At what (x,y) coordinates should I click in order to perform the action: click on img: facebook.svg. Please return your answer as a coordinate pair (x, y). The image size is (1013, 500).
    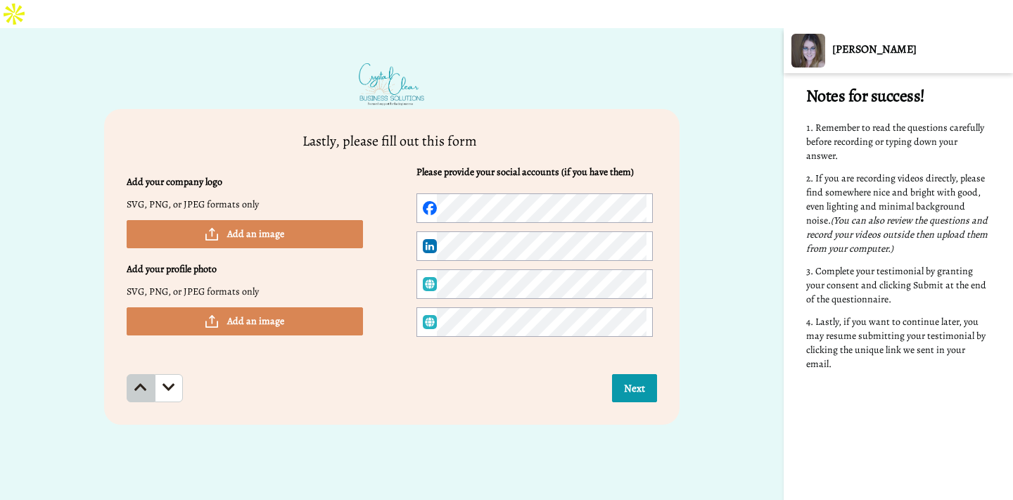
    Looking at the image, I should click on (430, 208).